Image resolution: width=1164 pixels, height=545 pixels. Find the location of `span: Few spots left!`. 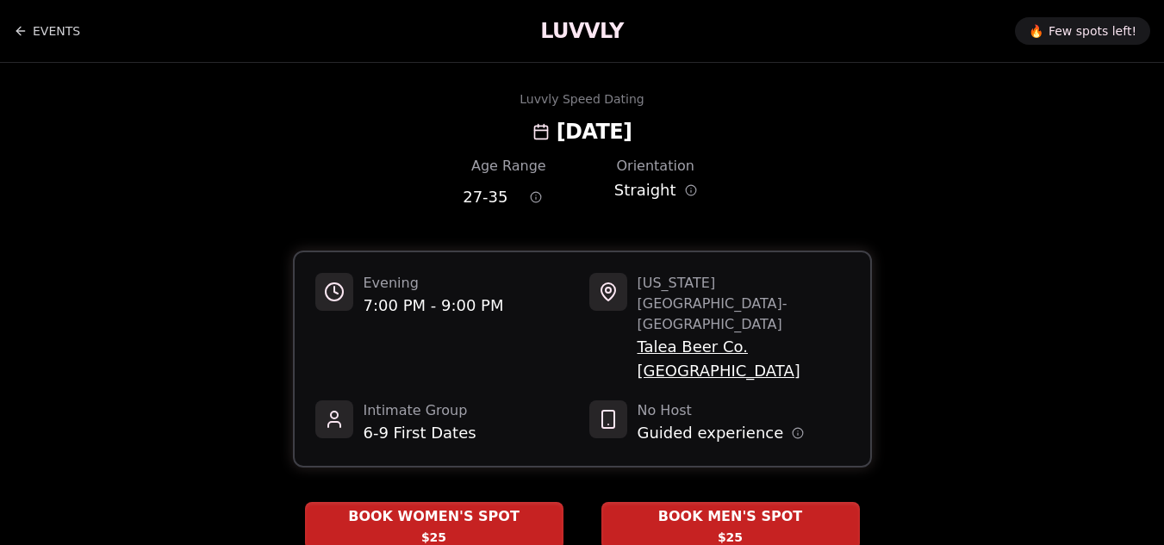

span: Few spots left! is located at coordinates (1092, 31).